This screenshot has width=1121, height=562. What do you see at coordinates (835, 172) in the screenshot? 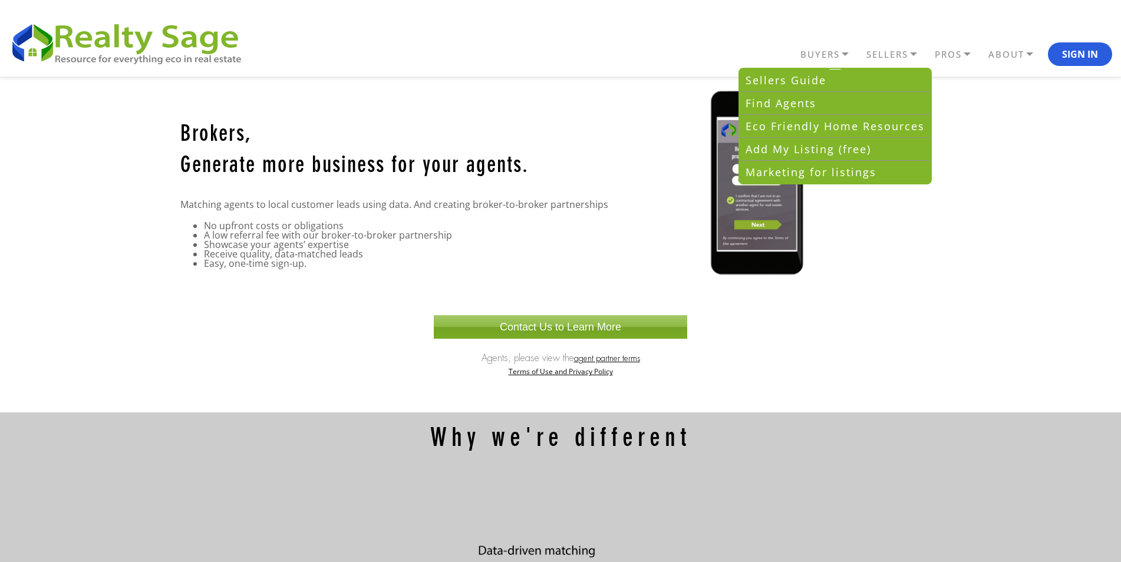
I see `a: Marketing for listings` at bounding box center [835, 172].